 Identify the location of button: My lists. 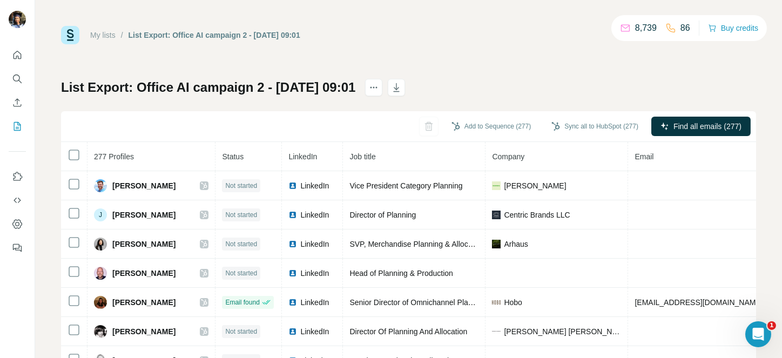
(17, 126).